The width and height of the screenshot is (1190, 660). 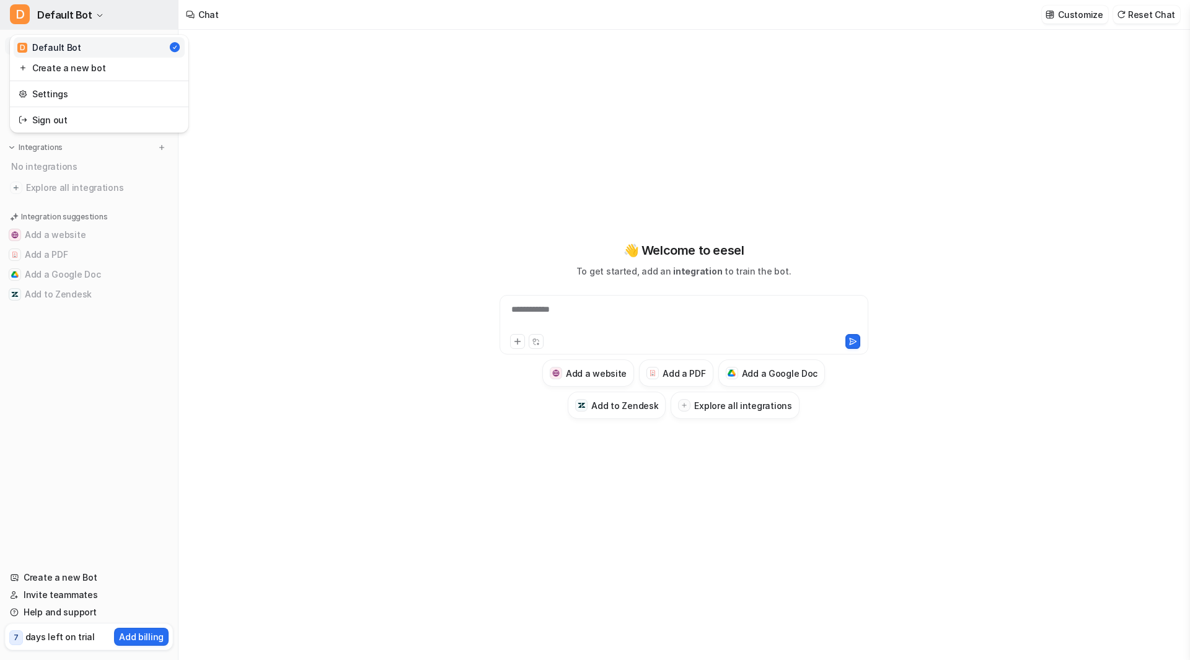 What do you see at coordinates (49, 47) in the screenshot?
I see `div: Default Bot` at bounding box center [49, 47].